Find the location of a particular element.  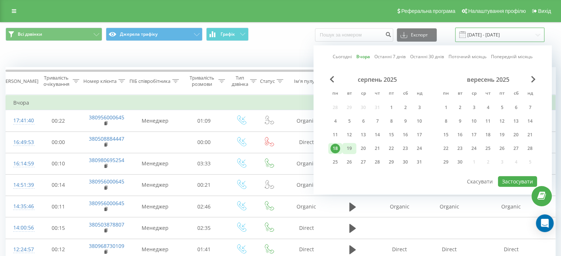

input: Пошук за номером is located at coordinates (354, 35).